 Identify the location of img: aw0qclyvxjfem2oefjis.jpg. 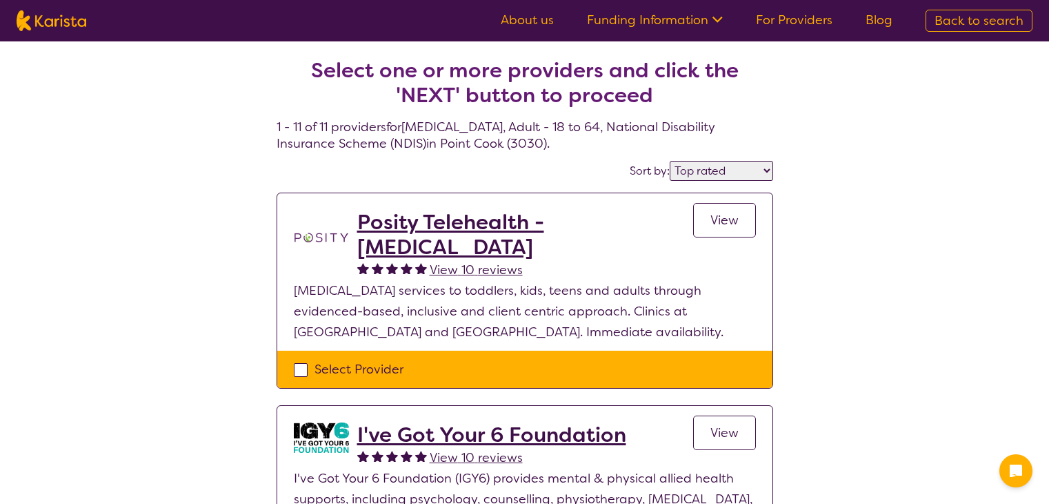
(322, 437).